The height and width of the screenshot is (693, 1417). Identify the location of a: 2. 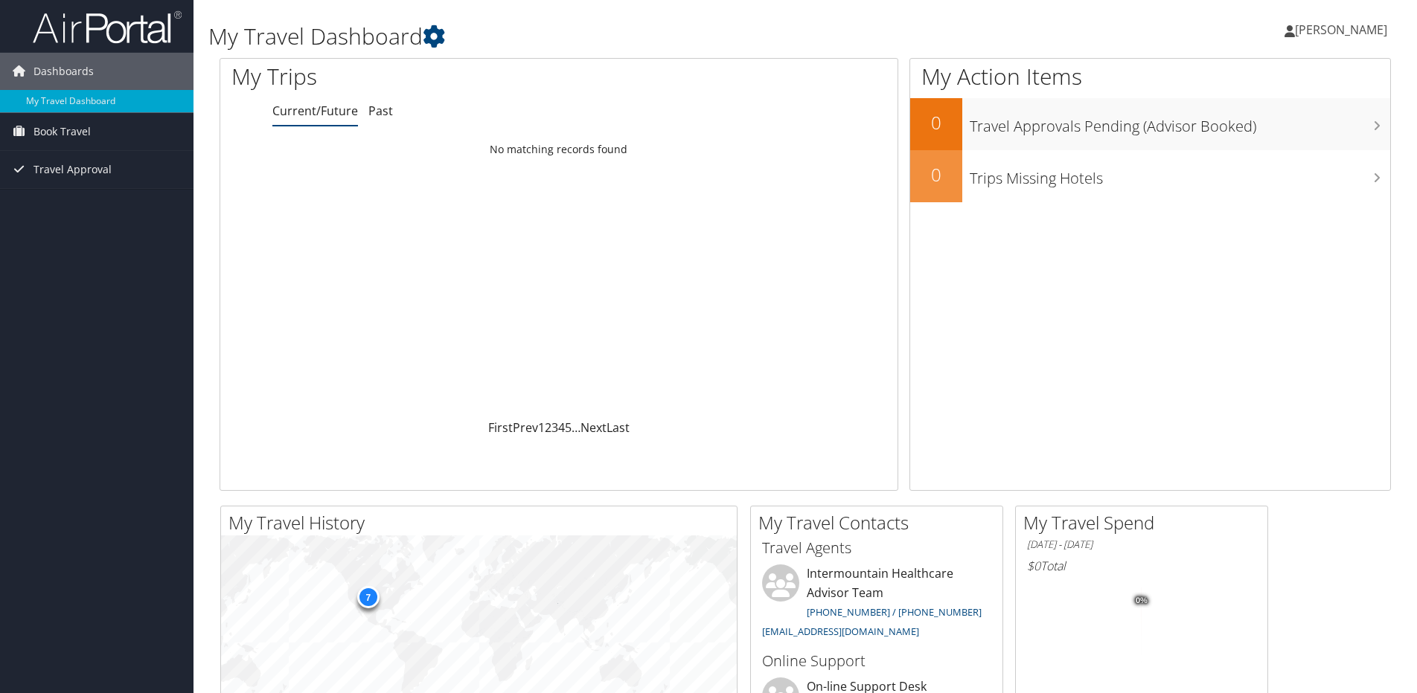
(548, 428).